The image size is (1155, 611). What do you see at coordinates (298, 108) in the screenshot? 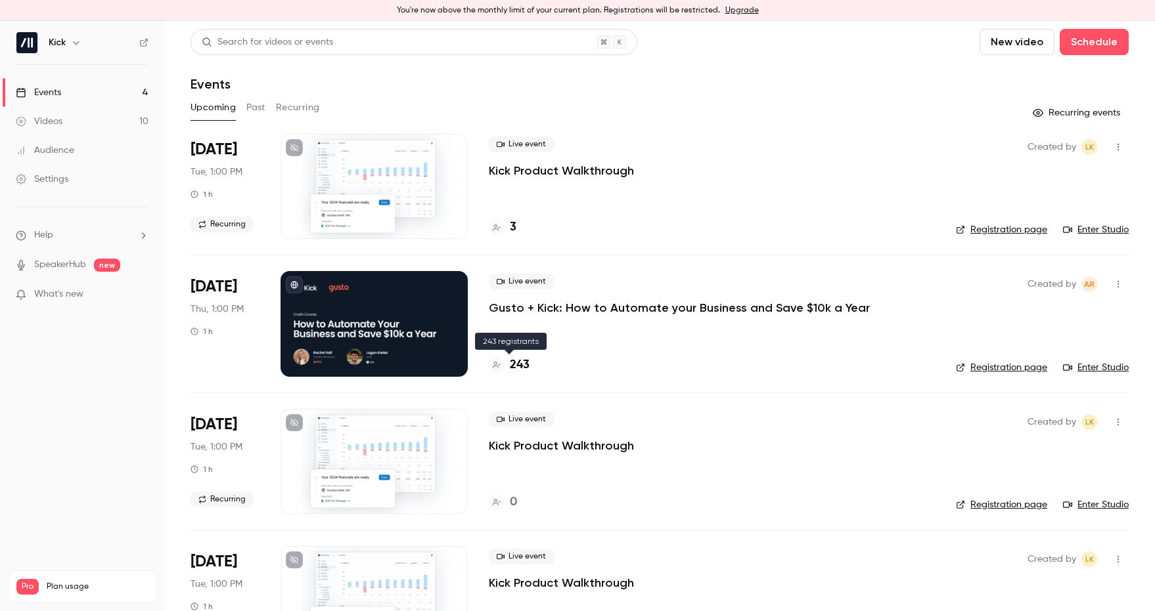
I see `button: Recurring` at bounding box center [298, 108].